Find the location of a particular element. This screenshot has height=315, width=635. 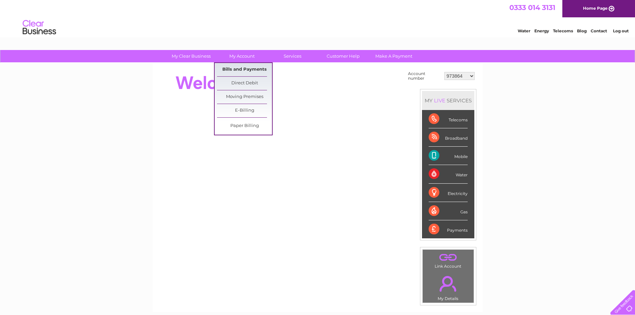

a: Telecoms is located at coordinates (563, 31).